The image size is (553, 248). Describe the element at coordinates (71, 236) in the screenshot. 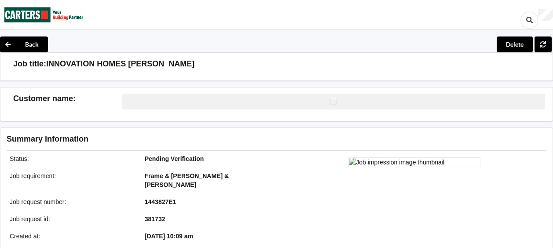

I see `div: Created at :` at that location.